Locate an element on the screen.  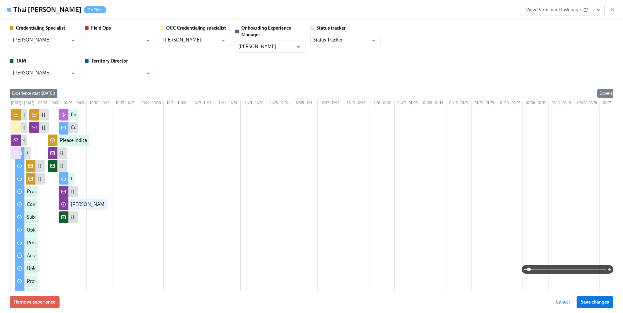
span: Cancel is located at coordinates (563, 302).